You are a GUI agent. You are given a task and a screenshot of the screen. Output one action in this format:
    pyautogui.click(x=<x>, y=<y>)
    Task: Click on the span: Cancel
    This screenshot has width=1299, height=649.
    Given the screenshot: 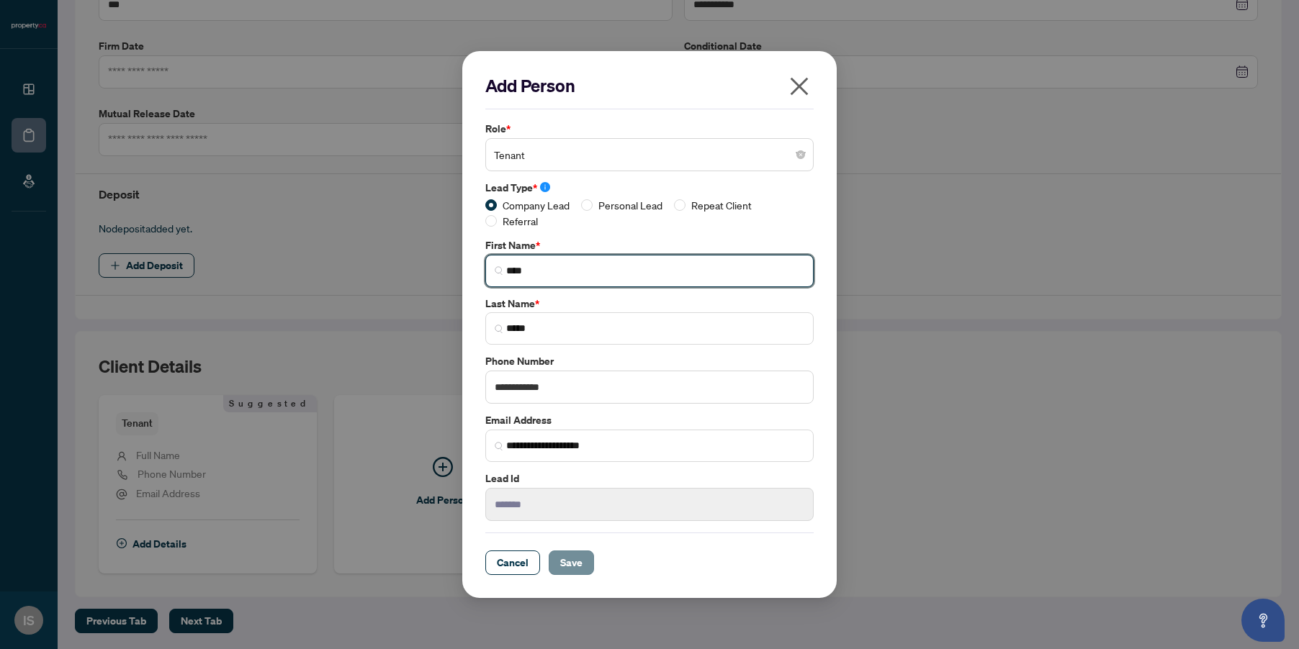 What is the action you would take?
    pyautogui.click(x=512, y=563)
    